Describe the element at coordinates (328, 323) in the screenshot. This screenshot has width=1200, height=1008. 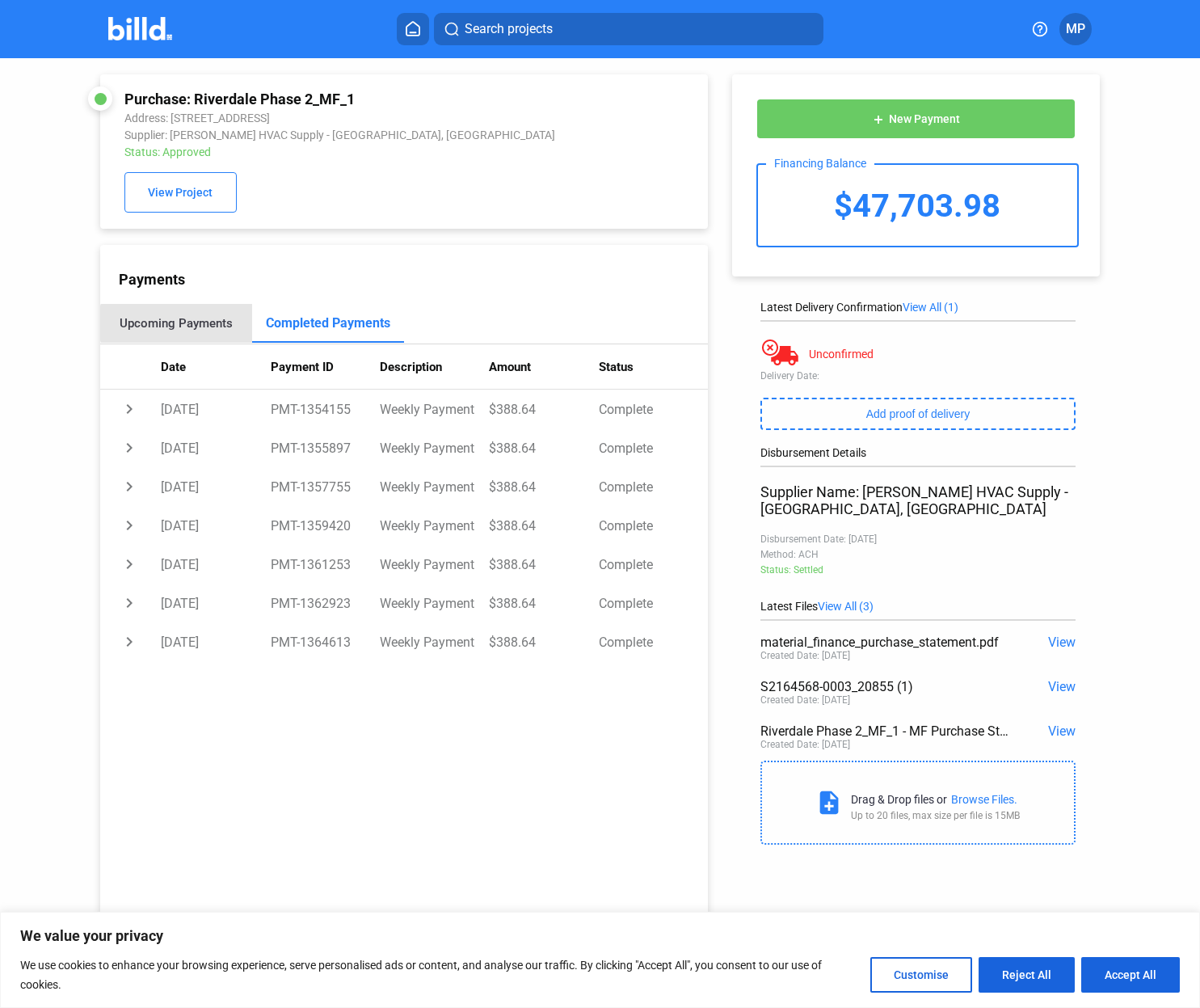
I see `div: Completed Payments` at that location.